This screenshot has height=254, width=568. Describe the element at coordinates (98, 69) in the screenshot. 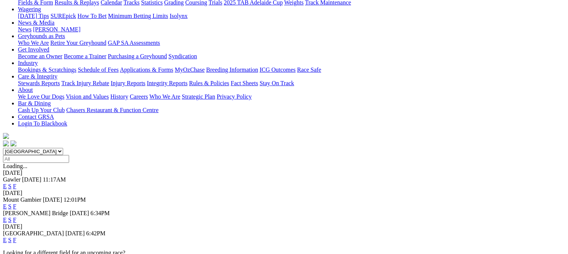

I see `a: Schedule of Fees` at that location.